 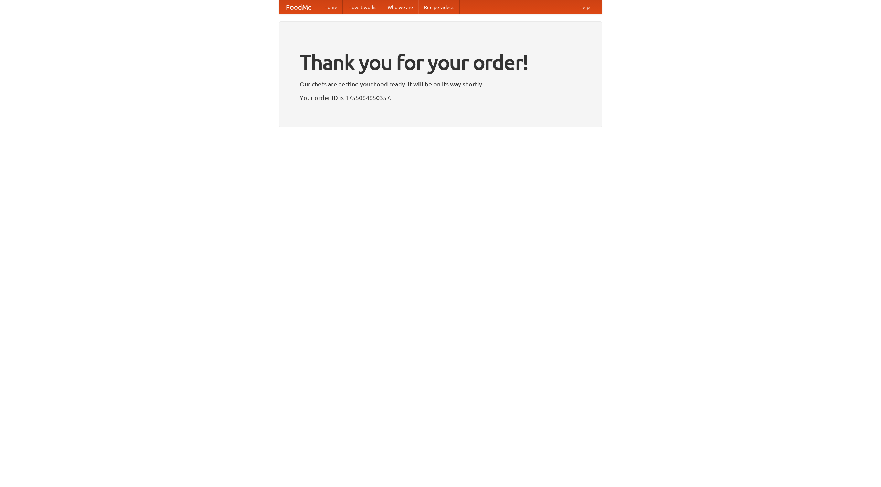 I want to click on a: Home, so click(x=331, y=7).